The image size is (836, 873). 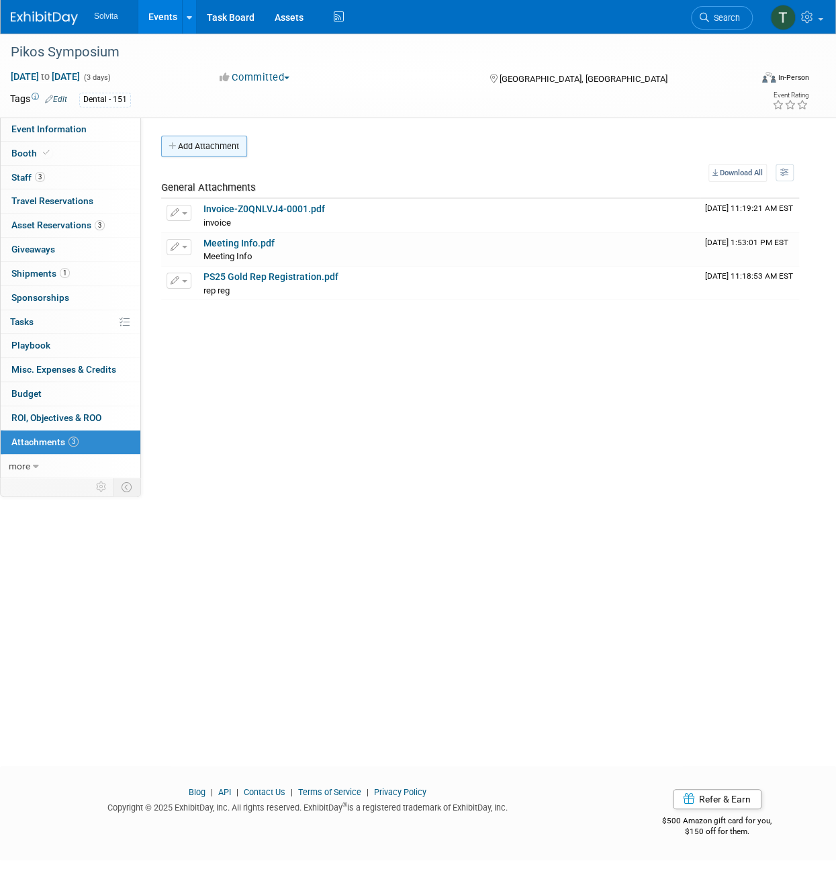 What do you see at coordinates (783, 17) in the screenshot?
I see `img: Tiannah Halcomb` at bounding box center [783, 17].